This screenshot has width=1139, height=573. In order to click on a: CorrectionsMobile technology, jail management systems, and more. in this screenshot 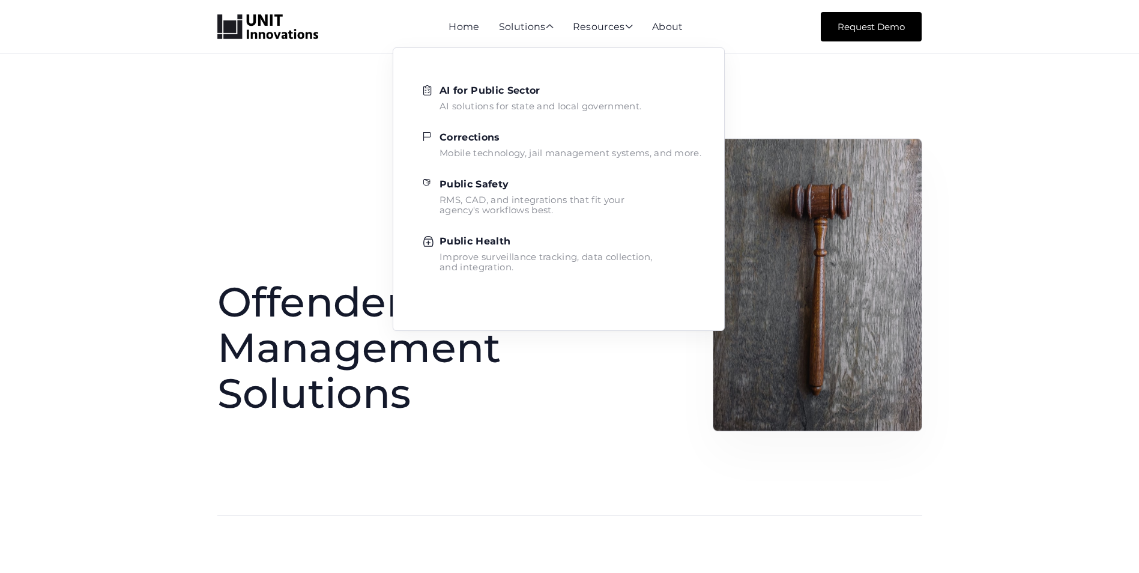, I will do `click(562, 144)`.